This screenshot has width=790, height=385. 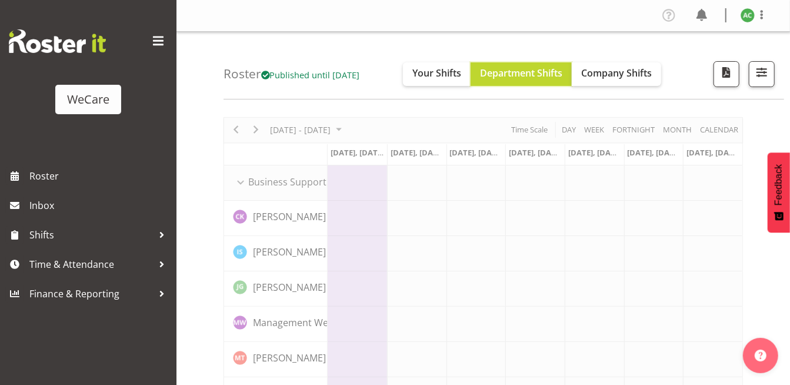 I want to click on button: Feedback - Show survey, so click(x=779, y=192).